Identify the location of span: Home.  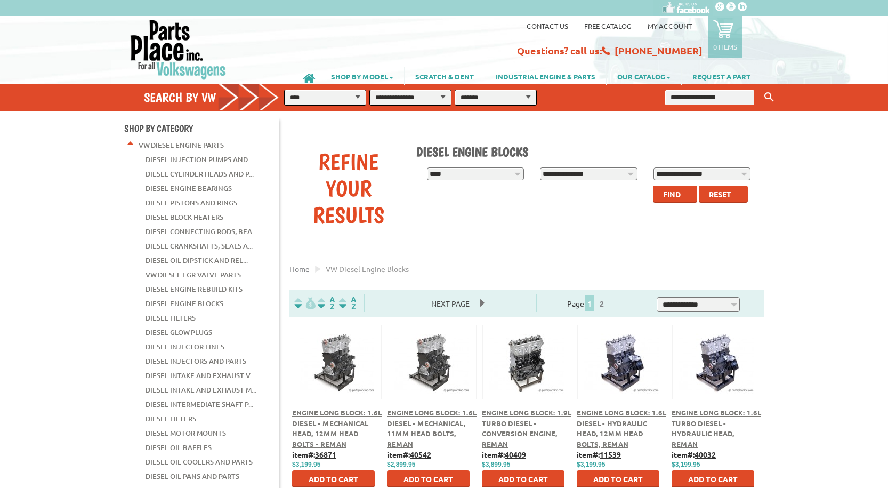
(300, 269).